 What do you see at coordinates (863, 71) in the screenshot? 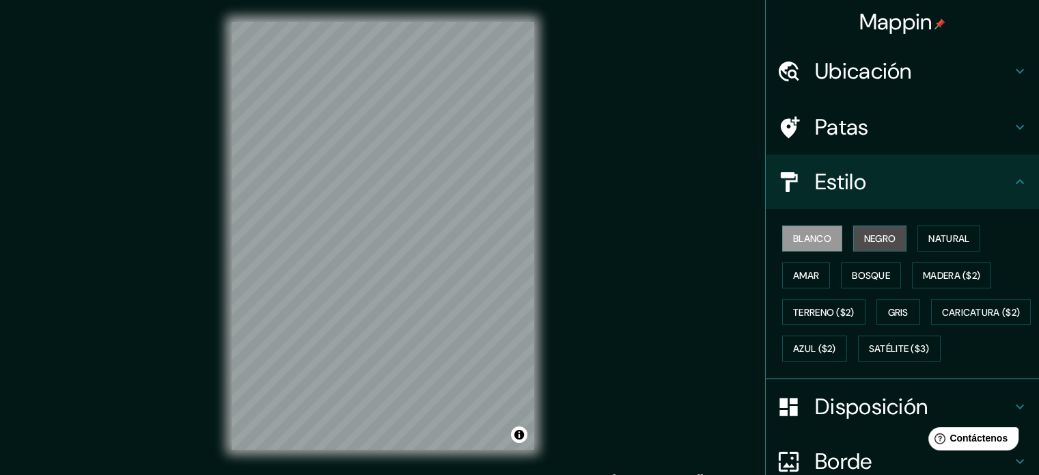
I see `font: Ubicación` at bounding box center [863, 71].